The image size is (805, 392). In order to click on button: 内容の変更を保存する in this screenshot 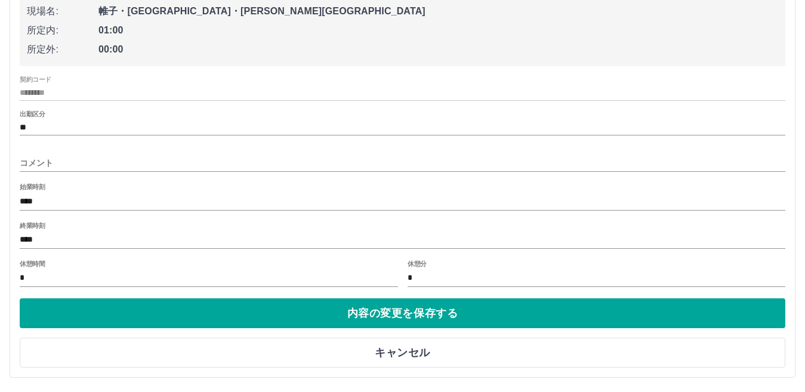, I will do `click(402, 313)`.